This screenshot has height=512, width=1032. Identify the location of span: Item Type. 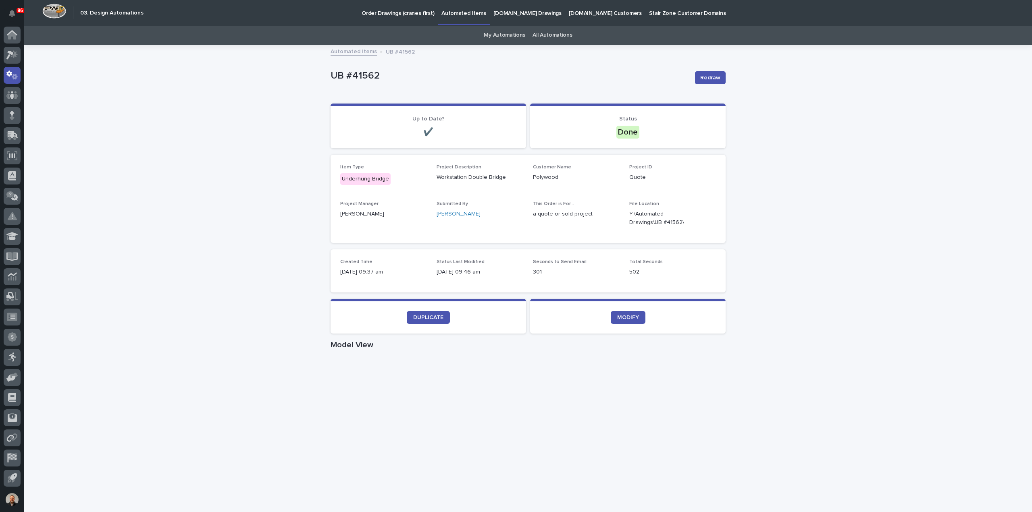
(352, 167).